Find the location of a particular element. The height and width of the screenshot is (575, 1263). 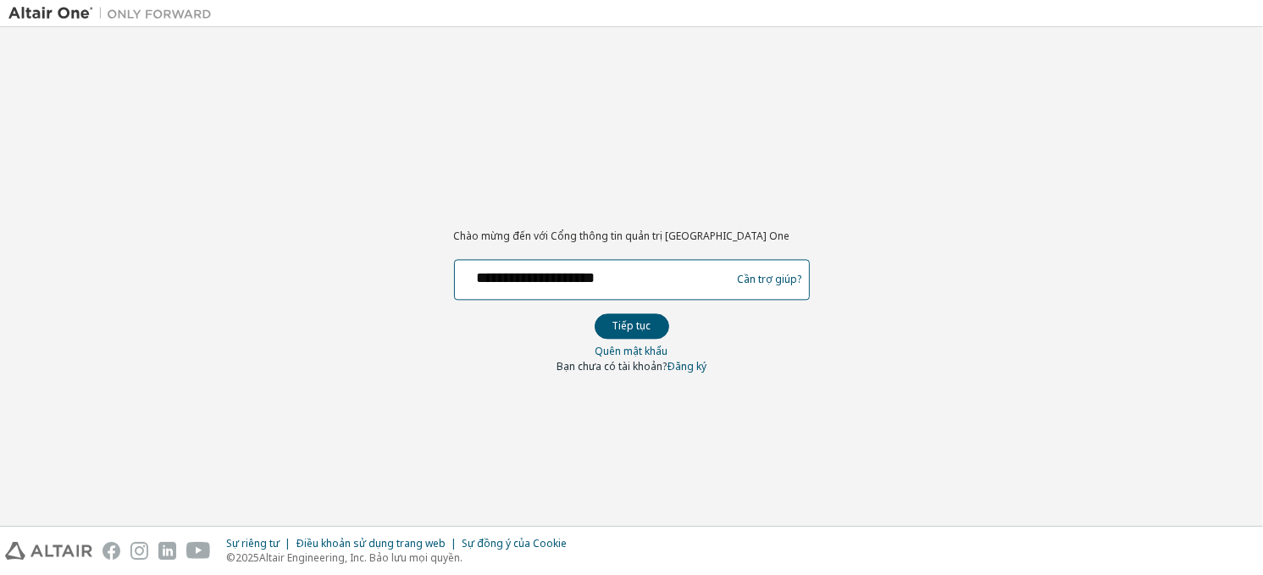

font: Tiếp tục is located at coordinates (632, 325).